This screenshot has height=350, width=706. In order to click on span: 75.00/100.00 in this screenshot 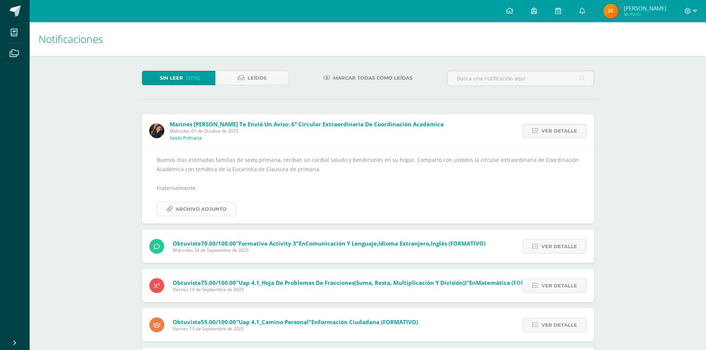, I will do `click(218, 283)`.